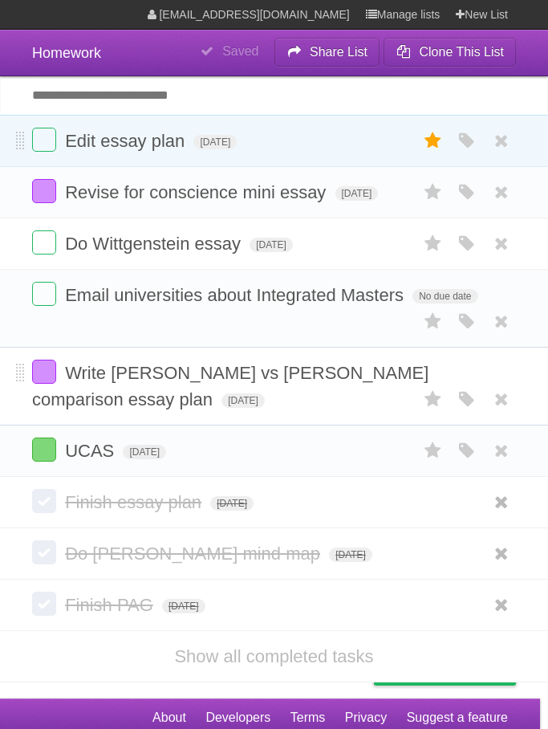 This screenshot has height=729, width=548. I want to click on span: No due date, so click(445, 296).